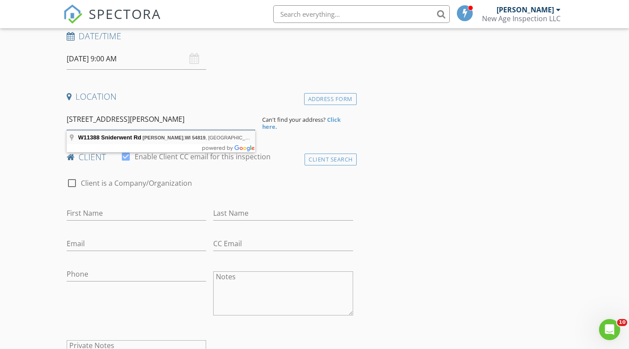  I want to click on strong: Click here., so click(301, 123).